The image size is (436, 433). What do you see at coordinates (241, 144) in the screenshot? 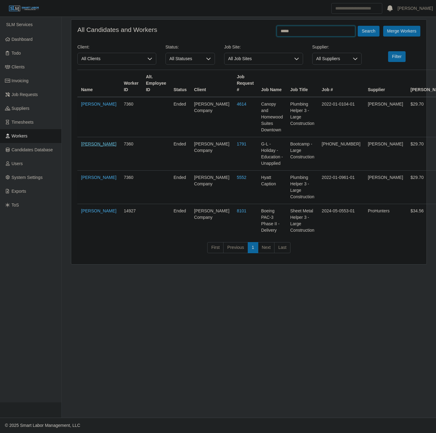
I see `a: 1791` at bounding box center [241, 144].